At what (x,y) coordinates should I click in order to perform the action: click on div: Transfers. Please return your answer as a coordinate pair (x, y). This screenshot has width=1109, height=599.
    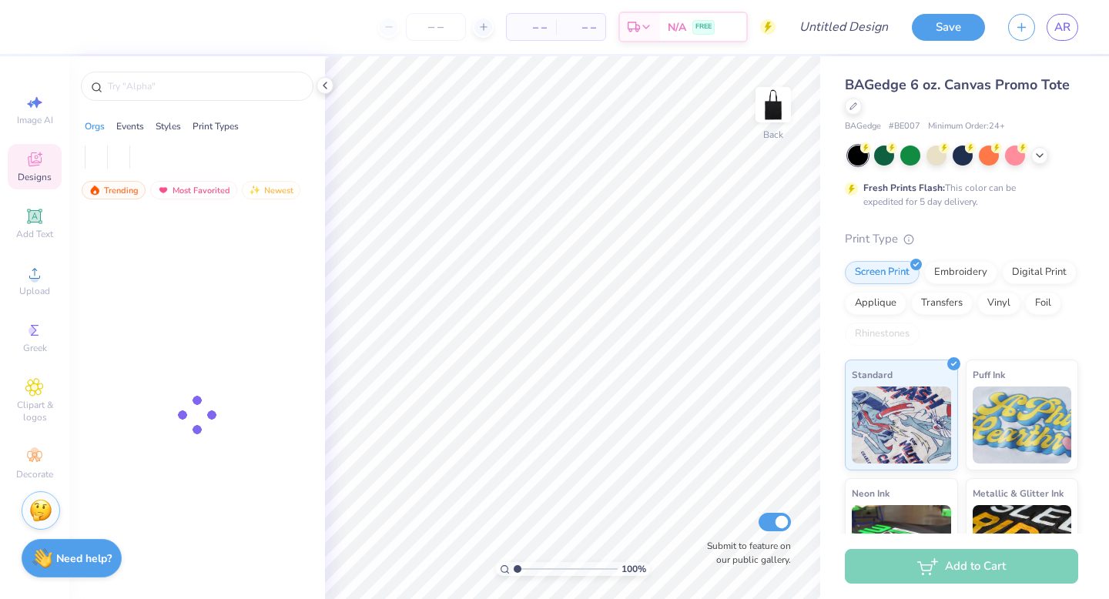
    Looking at the image, I should click on (942, 303).